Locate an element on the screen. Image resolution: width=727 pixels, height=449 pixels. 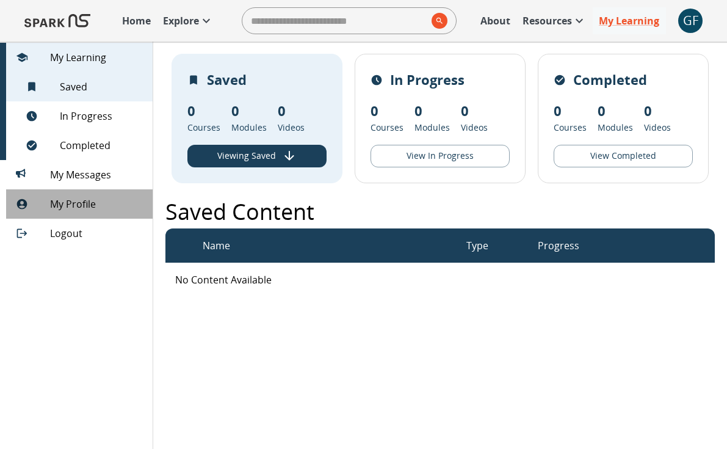
p: Name is located at coordinates (216, 245).